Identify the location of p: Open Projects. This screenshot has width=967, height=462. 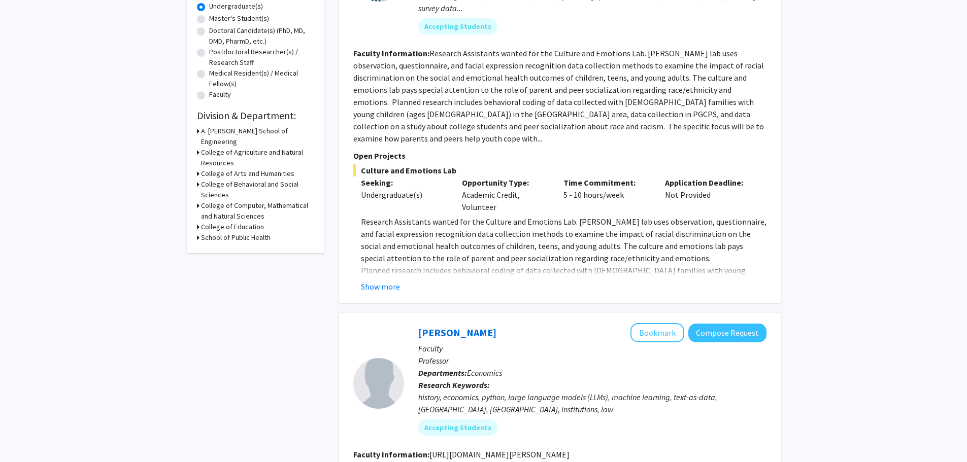
(560, 156).